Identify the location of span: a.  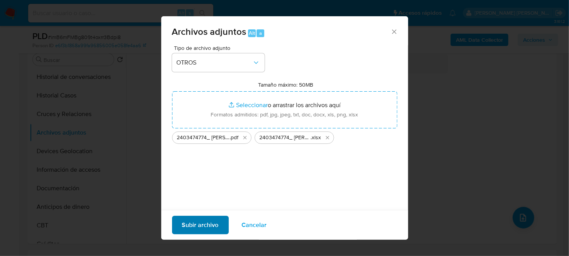
(261, 33).